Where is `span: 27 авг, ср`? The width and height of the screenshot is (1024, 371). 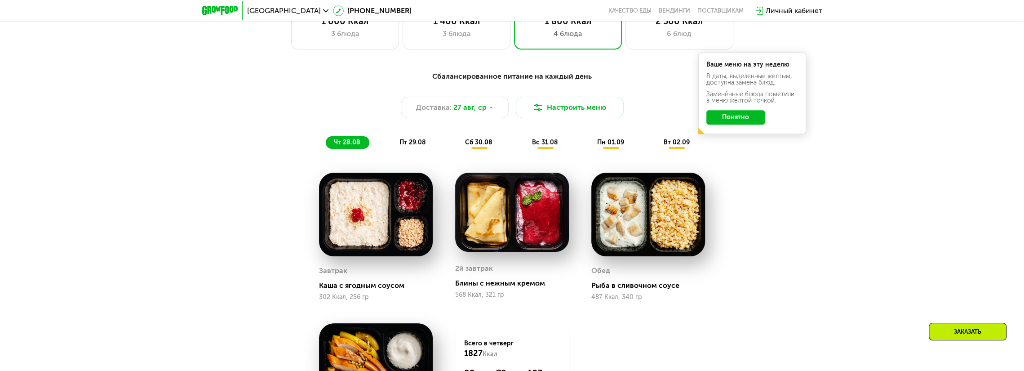 span: 27 авг, ср is located at coordinates (470, 107).